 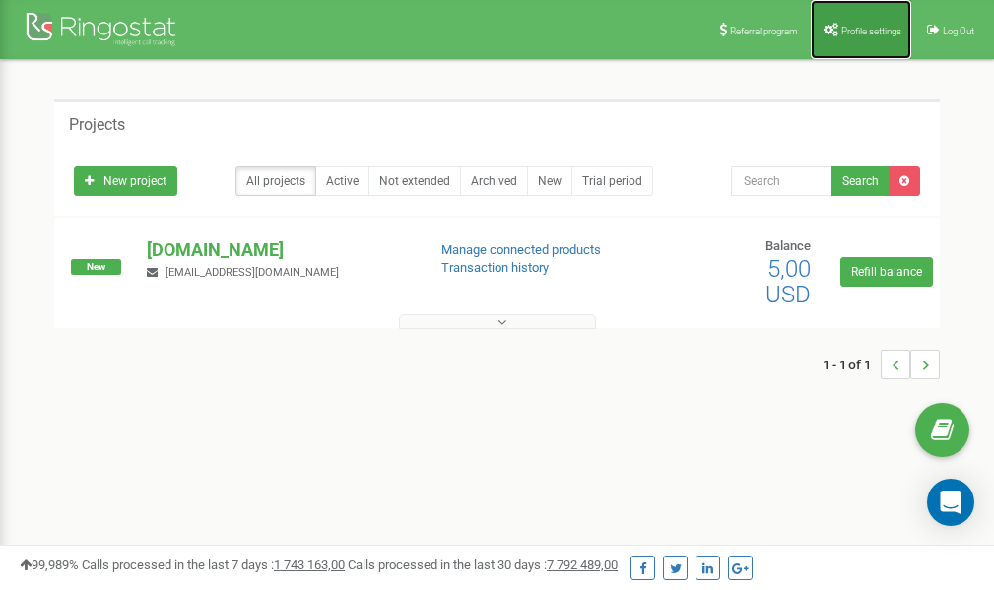 I want to click on span: Log Out, so click(x=959, y=31).